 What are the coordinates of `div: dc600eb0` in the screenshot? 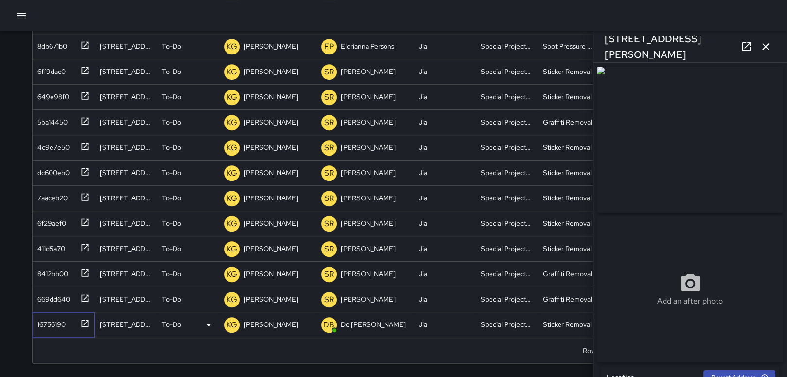 It's located at (52, 171).